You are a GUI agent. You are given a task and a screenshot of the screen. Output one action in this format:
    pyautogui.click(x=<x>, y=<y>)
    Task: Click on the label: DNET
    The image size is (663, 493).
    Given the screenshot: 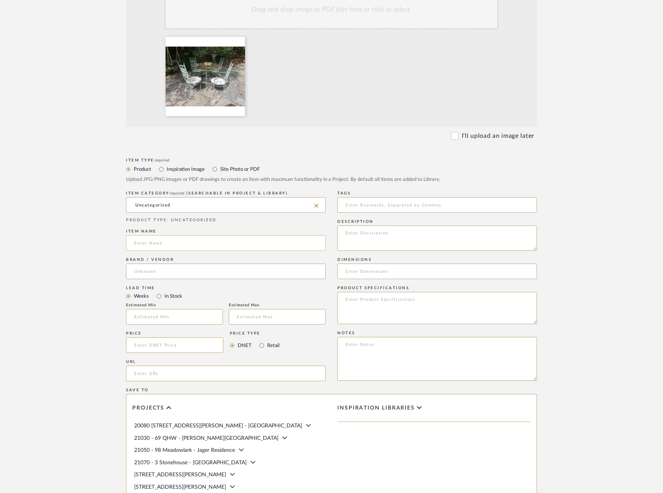 What is the action you would take?
    pyautogui.click(x=244, y=345)
    